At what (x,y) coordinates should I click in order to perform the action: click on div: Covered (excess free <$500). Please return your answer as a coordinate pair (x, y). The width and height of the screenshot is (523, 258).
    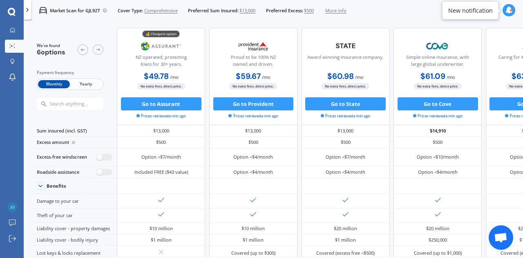
    Looking at the image, I should click on (345, 253).